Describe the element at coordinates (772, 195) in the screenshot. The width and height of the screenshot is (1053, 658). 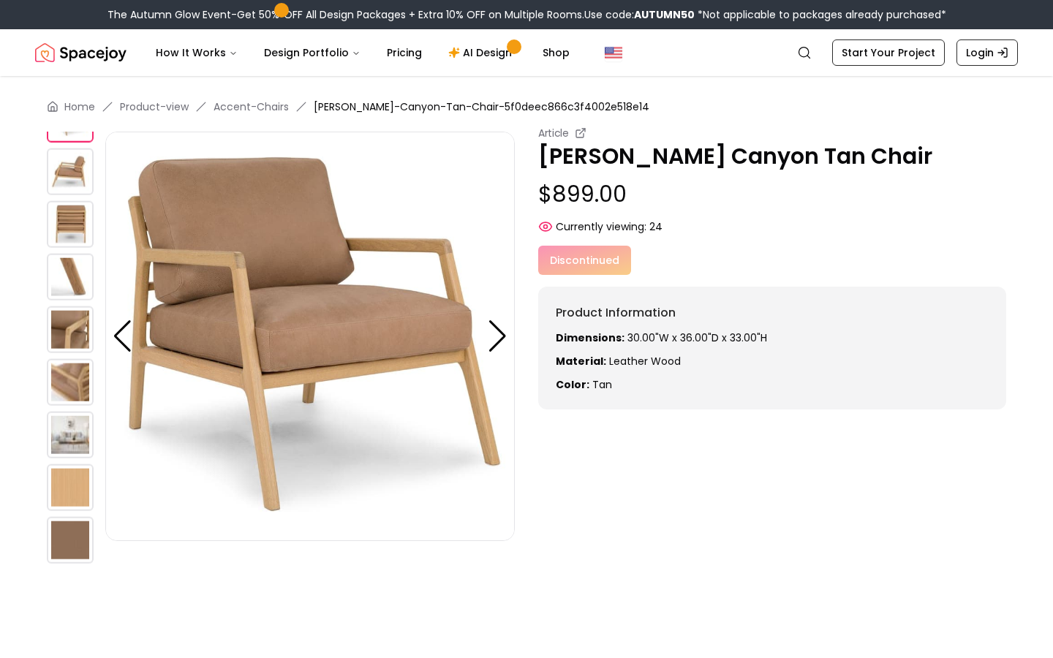
I see `p: $899.00` at that location.